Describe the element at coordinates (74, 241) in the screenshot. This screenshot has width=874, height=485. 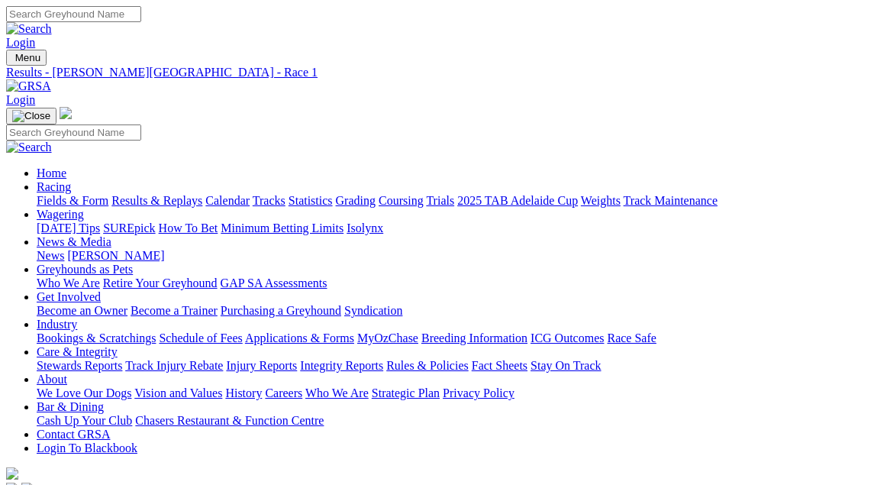
I see `a: News & Media` at that location.